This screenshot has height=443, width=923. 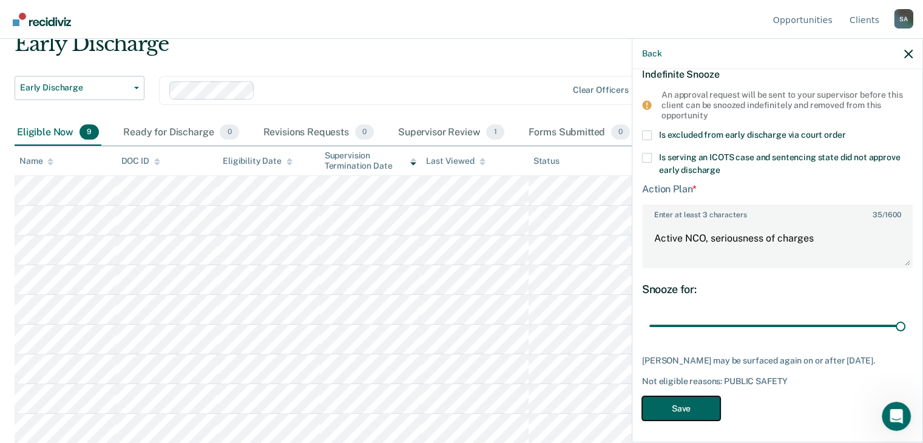 What do you see at coordinates (495, 132) in the screenshot?
I see `span: 1` at bounding box center [495, 132].